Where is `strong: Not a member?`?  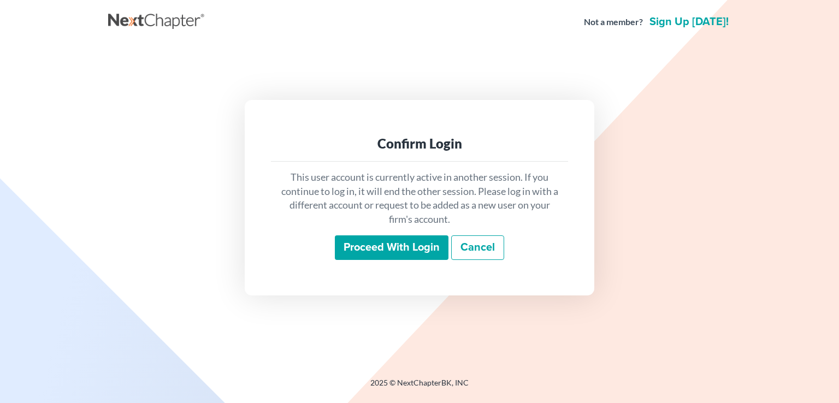
strong: Not a member? is located at coordinates (614, 22).